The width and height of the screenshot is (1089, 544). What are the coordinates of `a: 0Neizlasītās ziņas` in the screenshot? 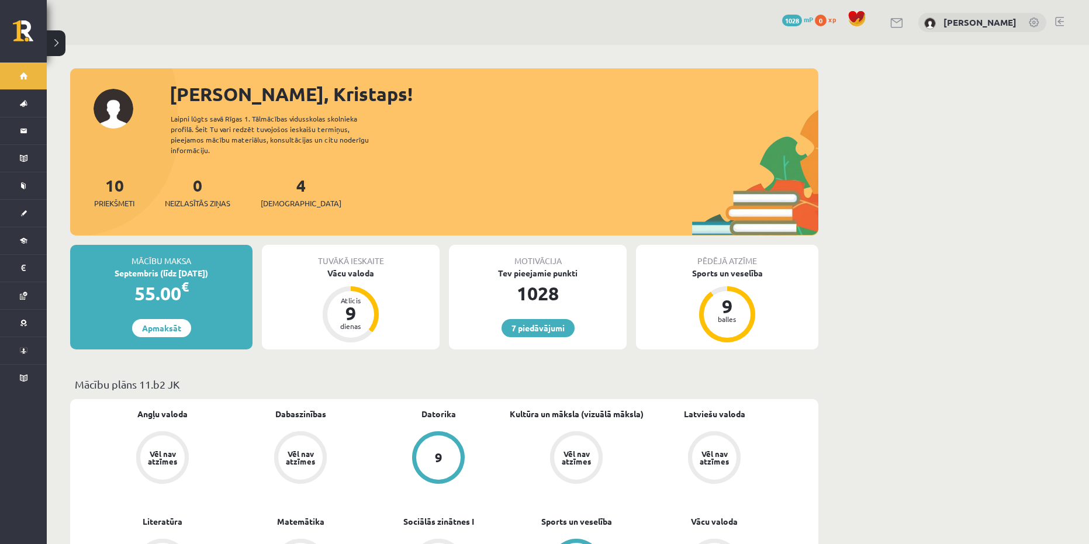 It's located at (198, 192).